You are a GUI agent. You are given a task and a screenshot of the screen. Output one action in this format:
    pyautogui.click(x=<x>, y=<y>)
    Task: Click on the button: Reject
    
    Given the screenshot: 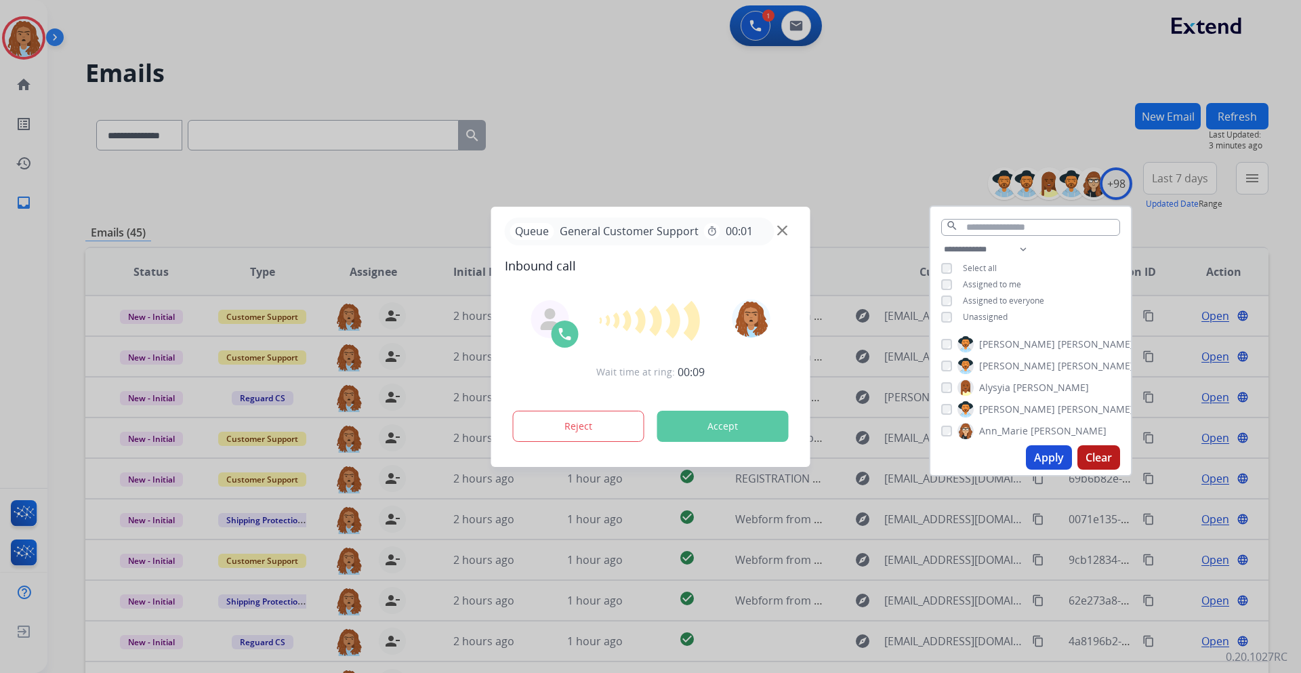 What is the action you would take?
    pyautogui.click(x=579, y=426)
    